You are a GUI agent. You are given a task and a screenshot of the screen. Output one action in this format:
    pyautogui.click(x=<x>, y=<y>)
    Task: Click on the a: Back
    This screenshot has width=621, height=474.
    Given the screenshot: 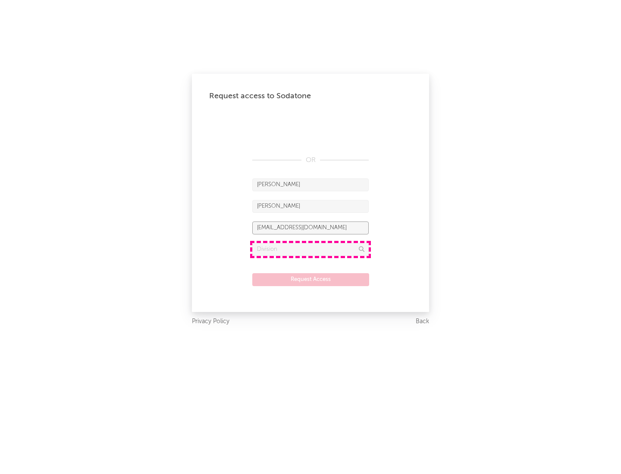 What is the action you would take?
    pyautogui.click(x=422, y=322)
    